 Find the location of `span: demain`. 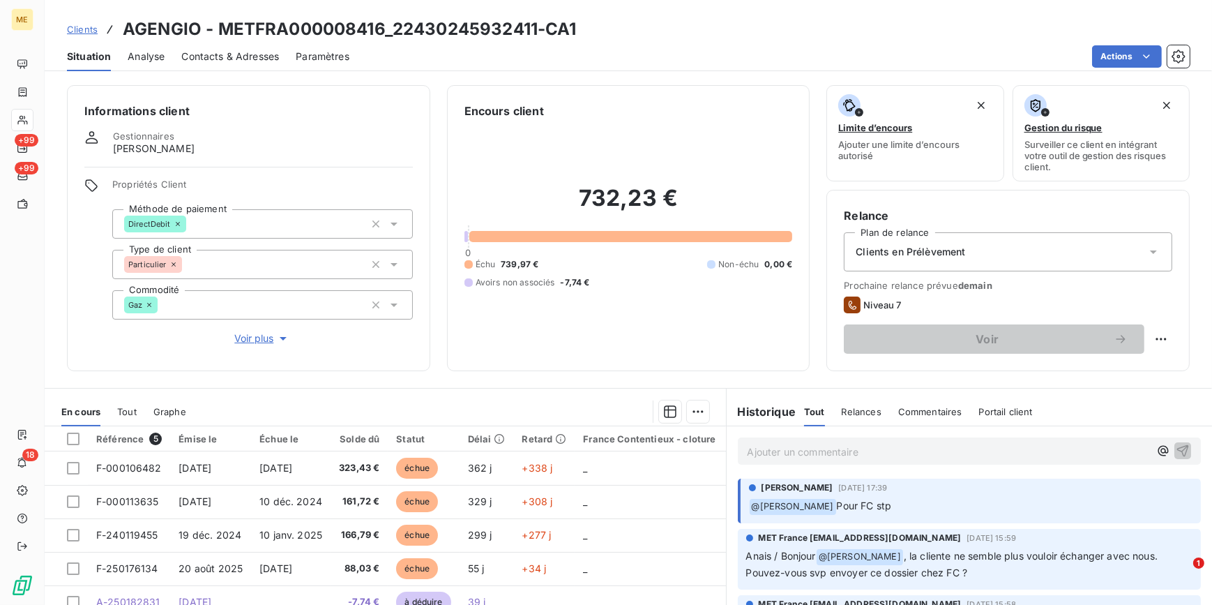

span: demain is located at coordinates (975, 285).